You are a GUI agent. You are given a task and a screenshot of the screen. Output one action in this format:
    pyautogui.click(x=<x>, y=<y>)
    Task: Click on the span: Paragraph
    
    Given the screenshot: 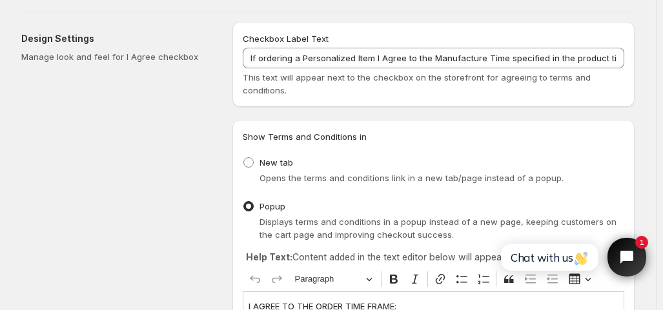 What is the action you would take?
    pyautogui.click(x=328, y=279)
    